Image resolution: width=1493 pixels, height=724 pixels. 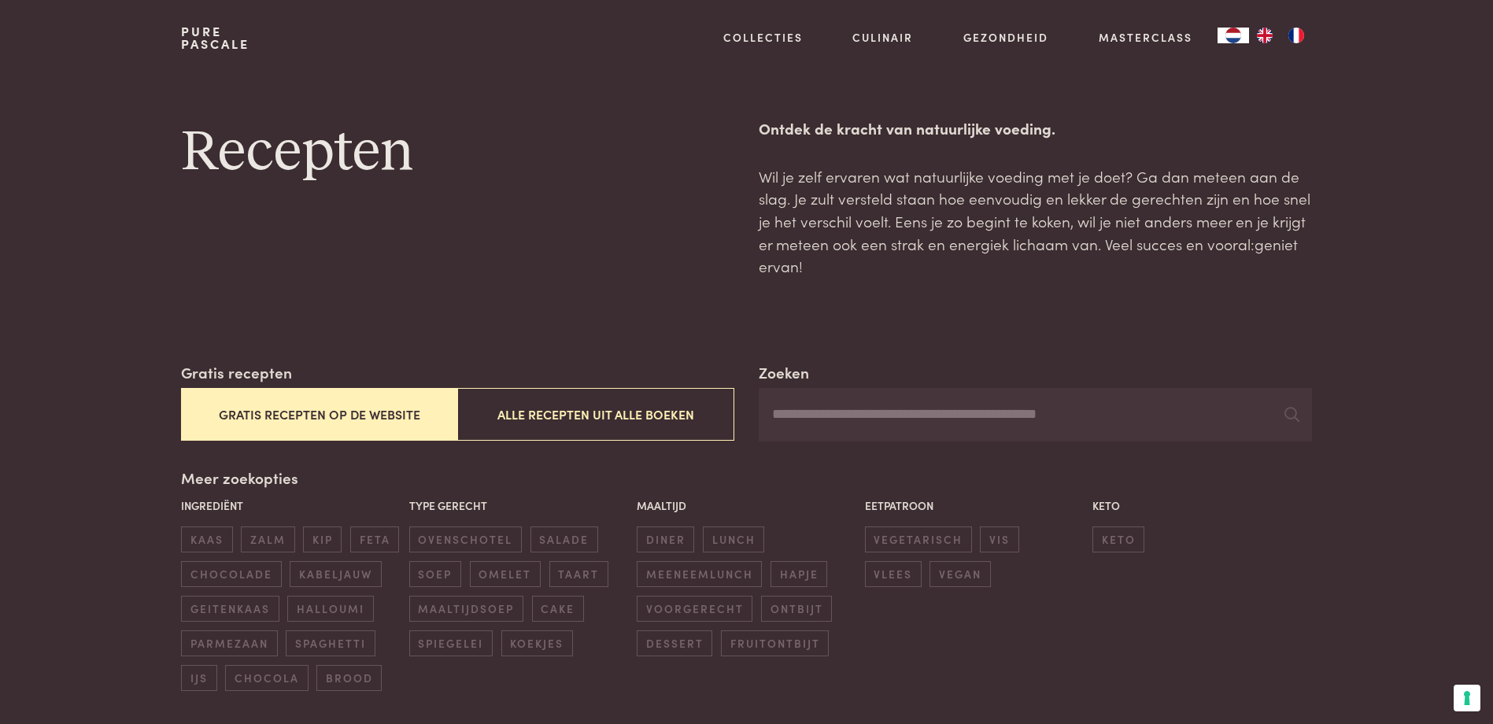 What do you see at coordinates (1280, 35) in the screenshot?
I see `ul: Language list` at bounding box center [1280, 35].